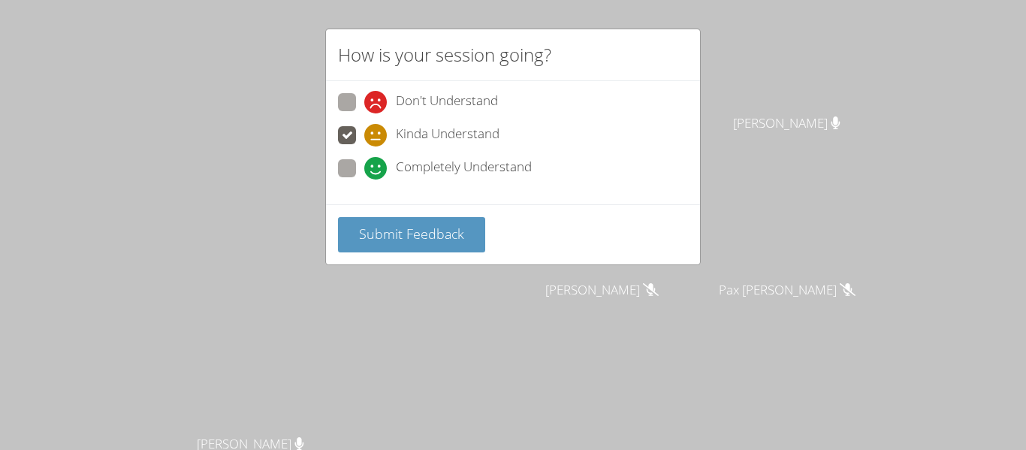 The image size is (1026, 450). What do you see at coordinates (463, 168) in the screenshot?
I see `span: Completely Understand` at bounding box center [463, 168].